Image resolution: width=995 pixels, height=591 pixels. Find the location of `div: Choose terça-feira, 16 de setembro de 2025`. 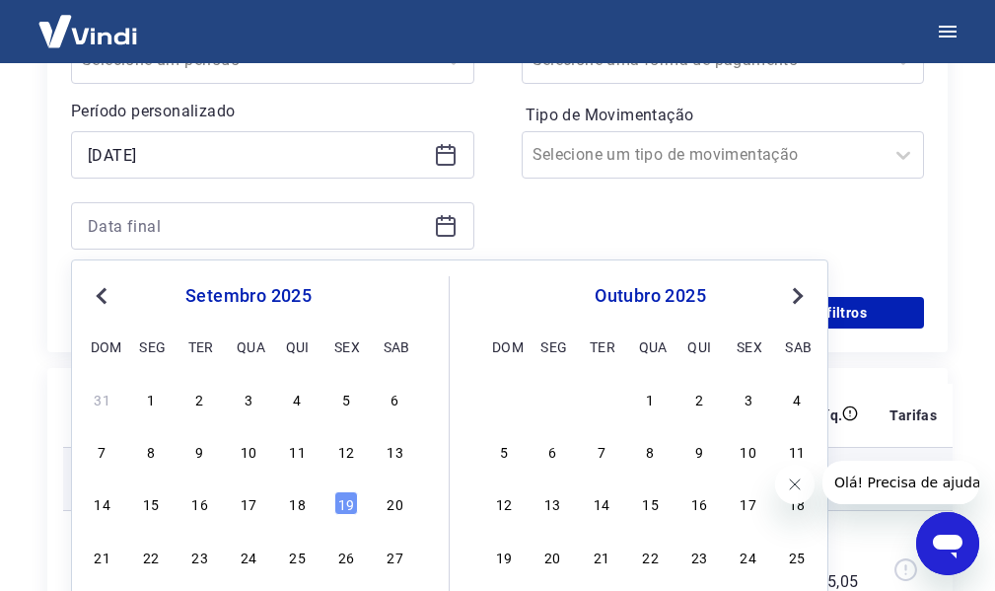

div: Choose terça-feira, 16 de setembro de 2025 is located at coordinates (200, 503).